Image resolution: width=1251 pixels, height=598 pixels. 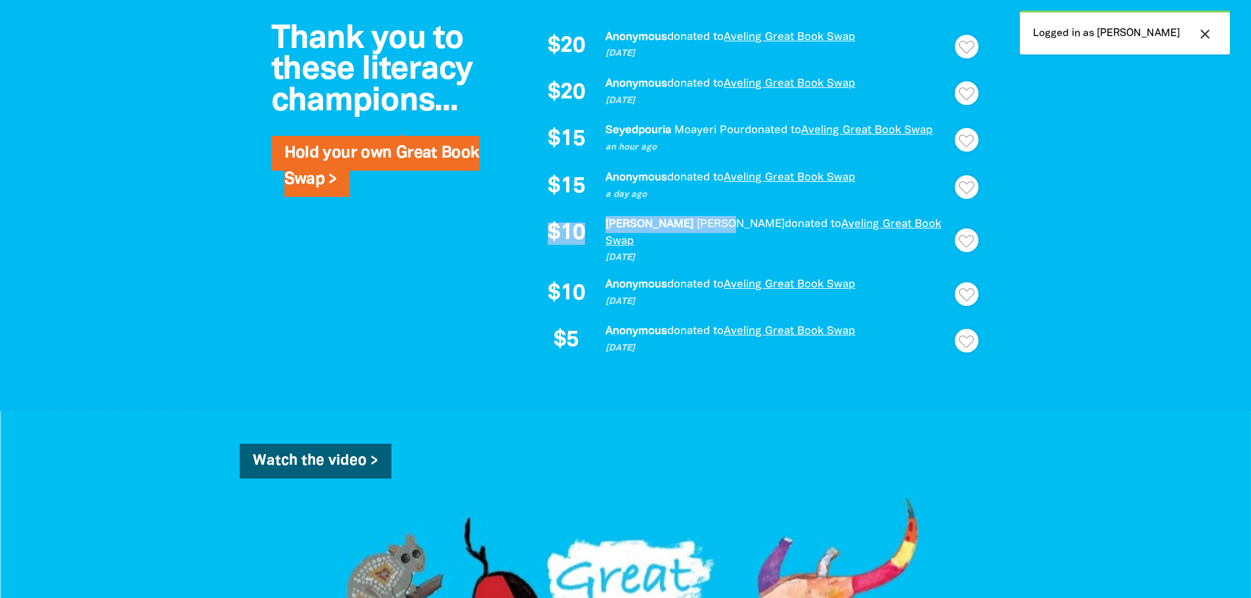 What do you see at coordinates (372, 70) in the screenshot?
I see `span: Thank you to these literacy champions...` at bounding box center [372, 70].